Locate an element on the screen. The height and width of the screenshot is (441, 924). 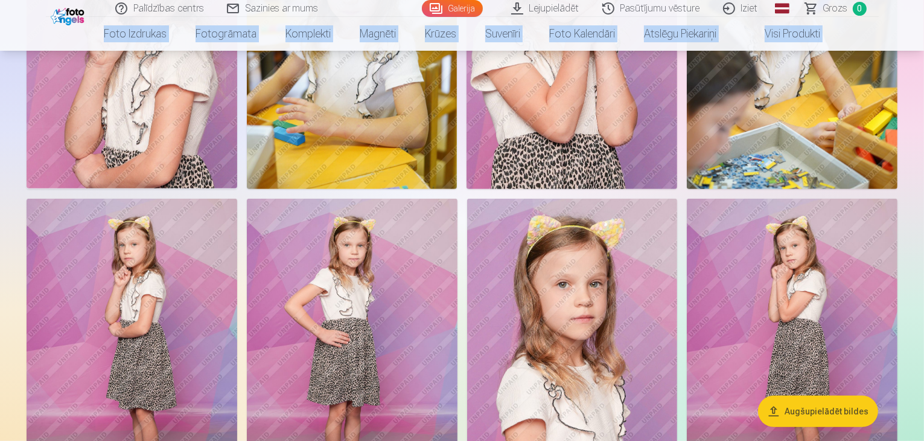
span: 0 is located at coordinates (860, 8).